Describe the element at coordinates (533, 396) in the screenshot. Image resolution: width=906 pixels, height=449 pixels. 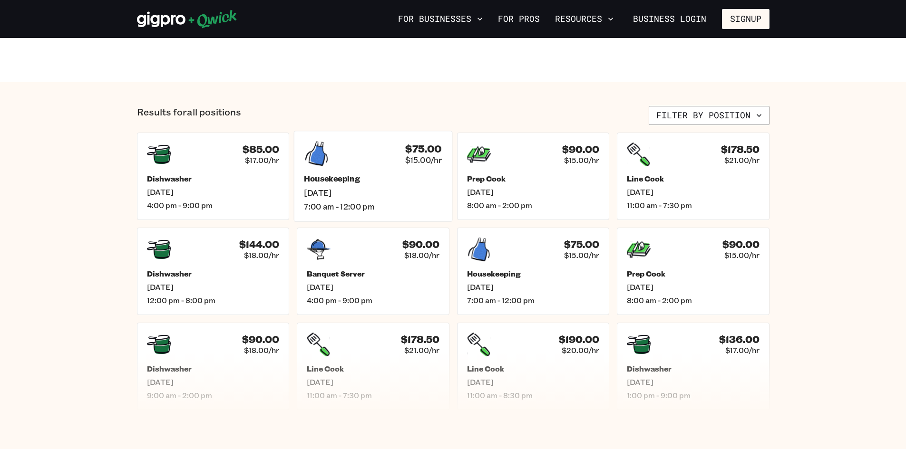
I see `span: 11:00 am - 8:30 pm` at that location.